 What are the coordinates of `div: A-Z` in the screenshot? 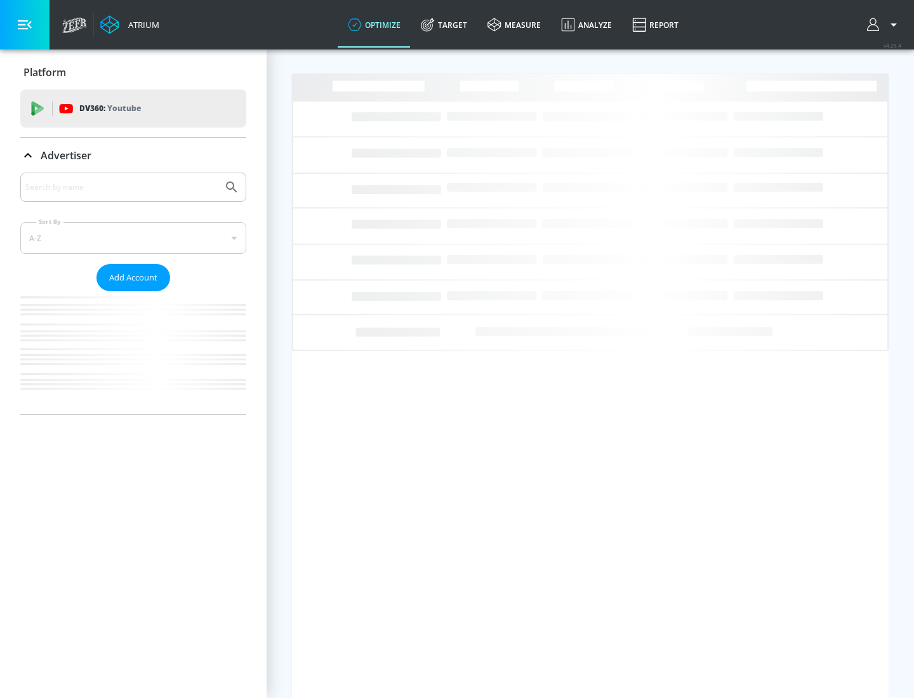 It's located at (133, 238).